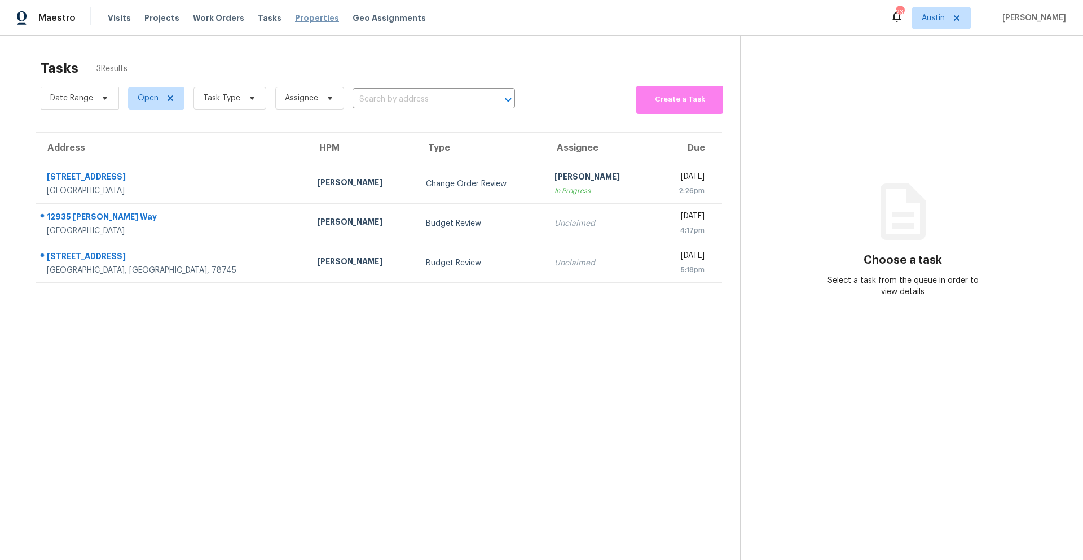 This screenshot has height=560, width=1083. Describe the element at coordinates (481, 184) in the screenshot. I see `div: Change Order Review` at that location.